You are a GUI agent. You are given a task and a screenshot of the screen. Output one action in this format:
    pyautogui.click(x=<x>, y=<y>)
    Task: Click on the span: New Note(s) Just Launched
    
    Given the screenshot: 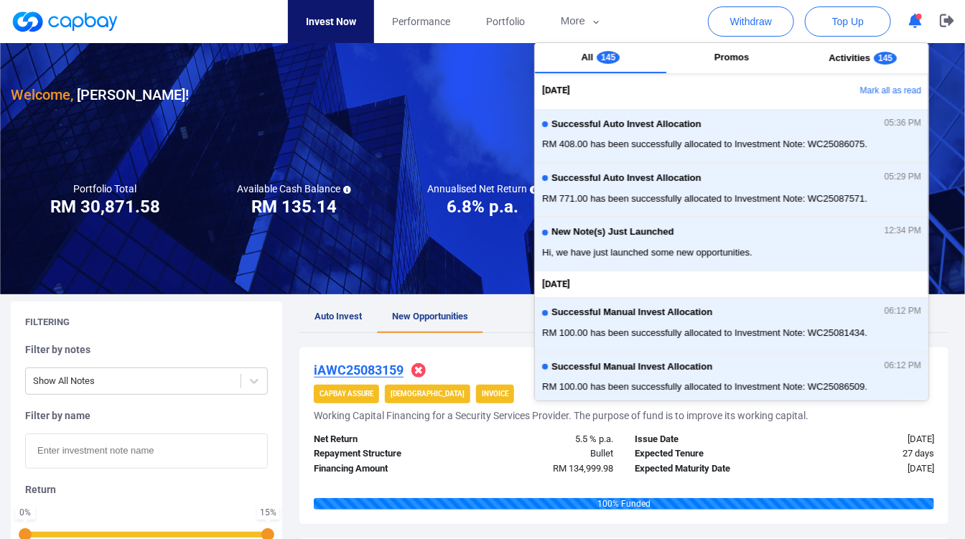 What is the action you would take?
    pyautogui.click(x=613, y=232)
    